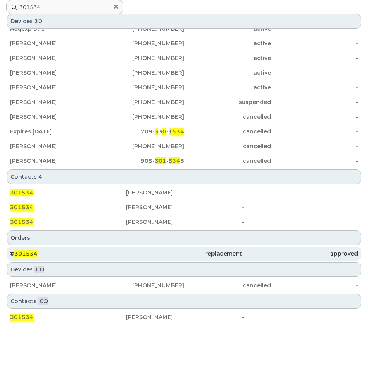 This screenshot has height=365, width=368. Describe the element at coordinates (160, 161) in the screenshot. I see `span: 301` at that location.